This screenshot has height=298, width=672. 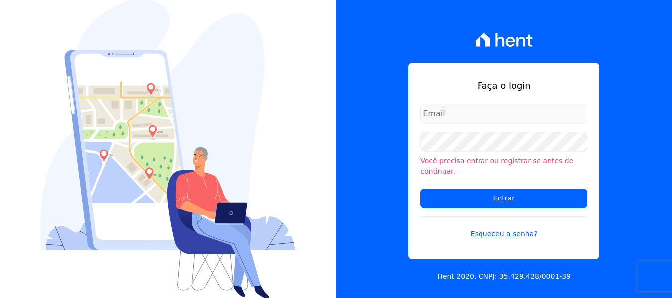 What do you see at coordinates (504, 199) in the screenshot?
I see `input: Entrar` at bounding box center [504, 199].